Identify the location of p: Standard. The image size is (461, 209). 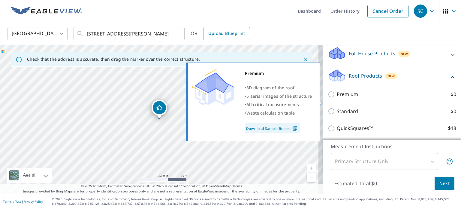
(347, 111).